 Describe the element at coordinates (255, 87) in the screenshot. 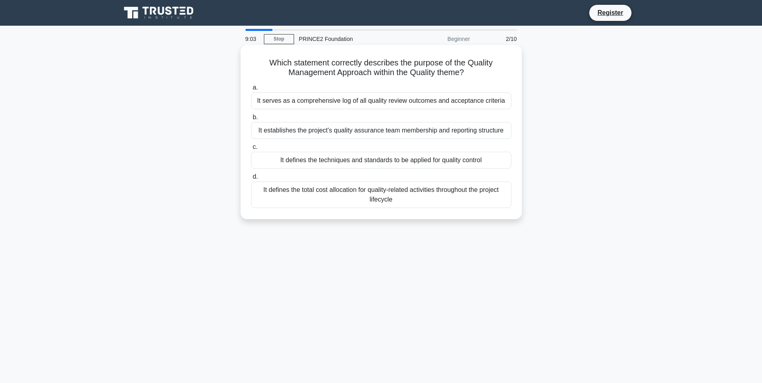

I see `span: a.` at that location.